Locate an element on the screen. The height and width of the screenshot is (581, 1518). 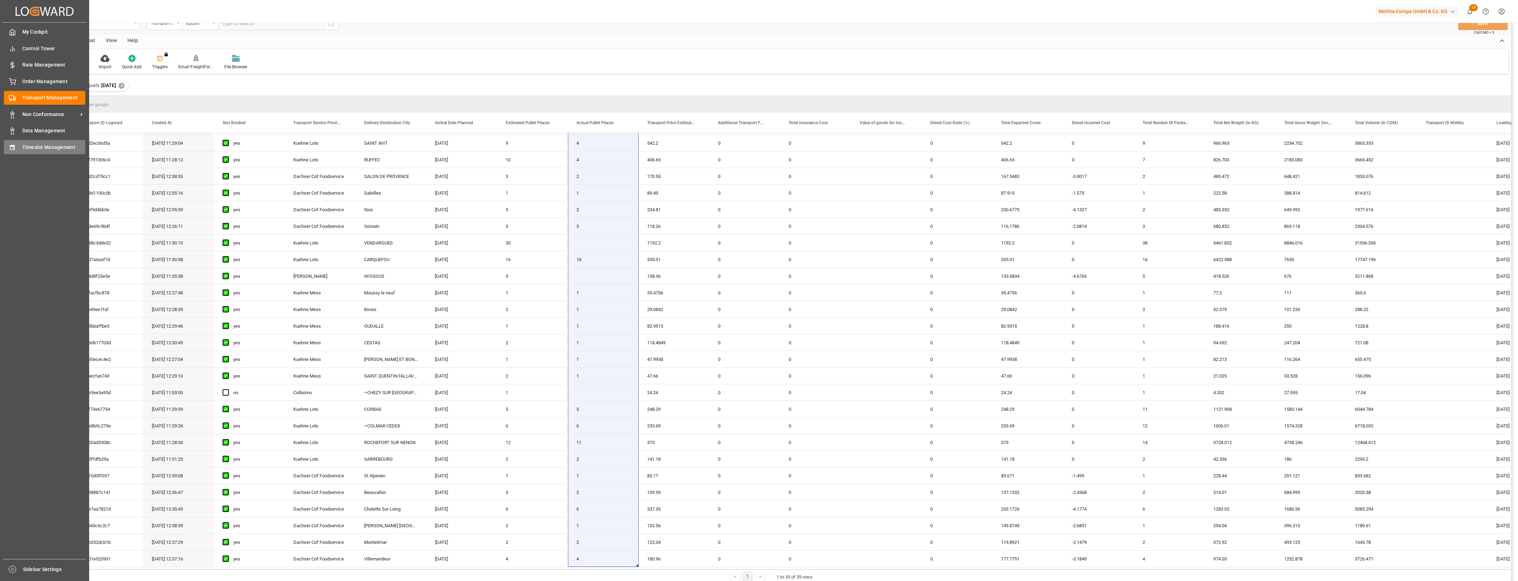
div: 542.2 is located at coordinates (674, 143).